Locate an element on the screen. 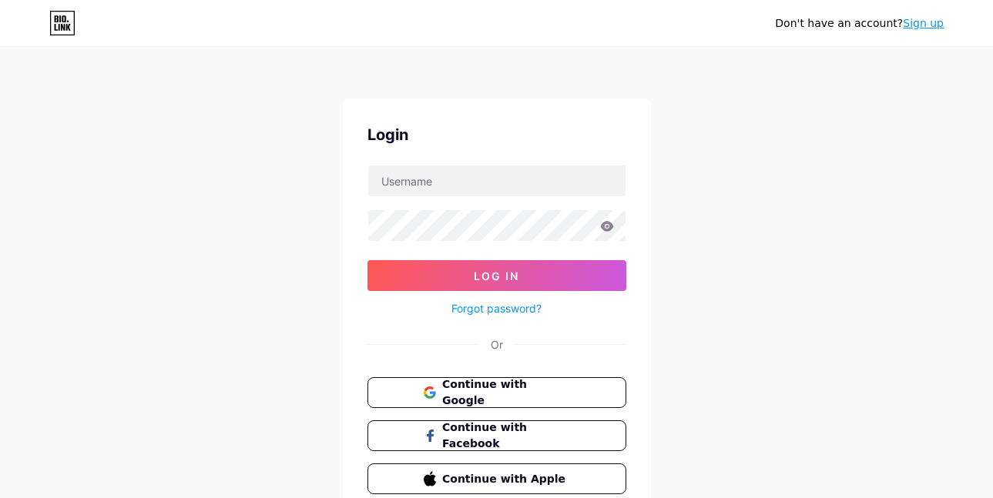 The height and width of the screenshot is (498, 993). a: Continue with Facebook is located at coordinates (497, 436).